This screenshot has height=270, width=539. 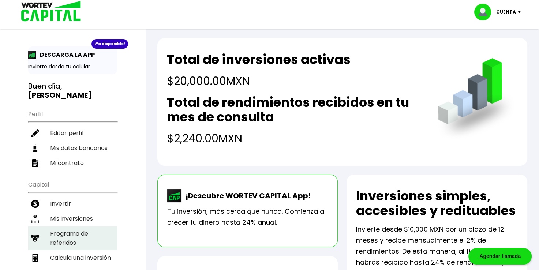 What do you see at coordinates (295, 138) in the screenshot?
I see `h4: $2,240.00 MXN` at bounding box center [295, 138].